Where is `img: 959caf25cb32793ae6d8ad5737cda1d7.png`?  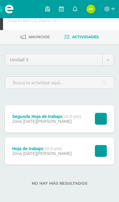 img: 959caf25cb32793ae6d8ad5737cda1d7.png is located at coordinates (91, 9).